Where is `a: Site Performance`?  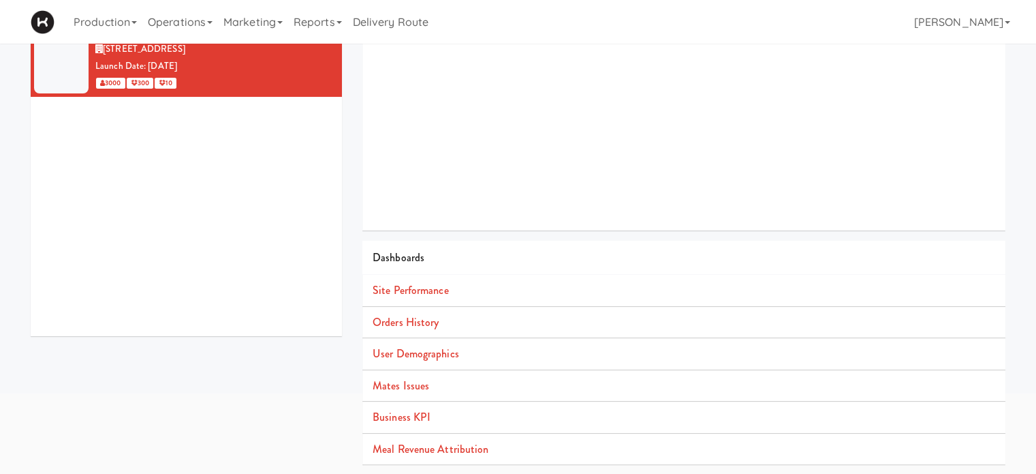 a: Site Performance is located at coordinates (411, 290).